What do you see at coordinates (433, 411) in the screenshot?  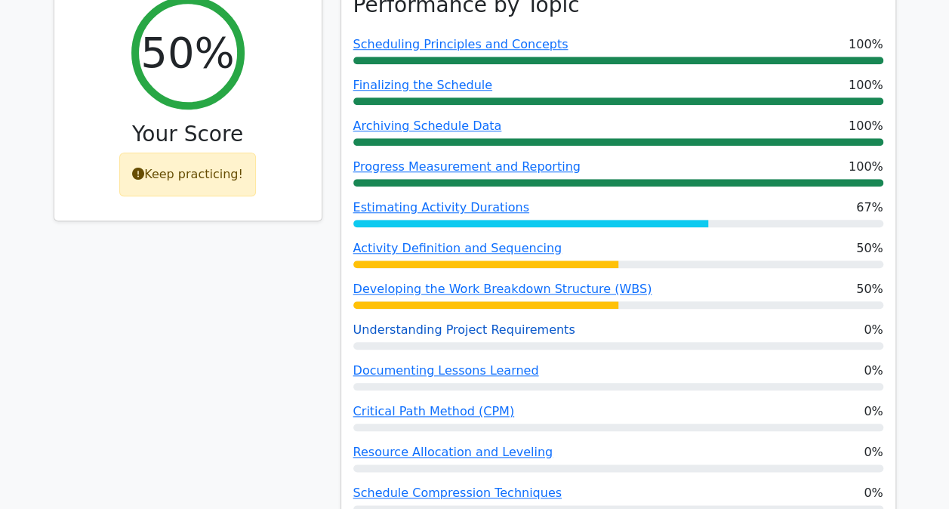 I see `a: Critical Path Method (CPM)` at bounding box center [433, 411].